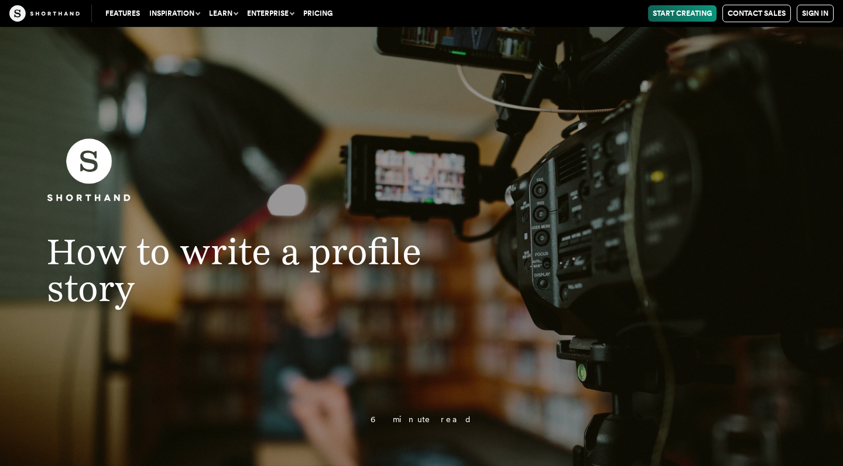  I want to click on a: Start Creating, so click(682, 13).